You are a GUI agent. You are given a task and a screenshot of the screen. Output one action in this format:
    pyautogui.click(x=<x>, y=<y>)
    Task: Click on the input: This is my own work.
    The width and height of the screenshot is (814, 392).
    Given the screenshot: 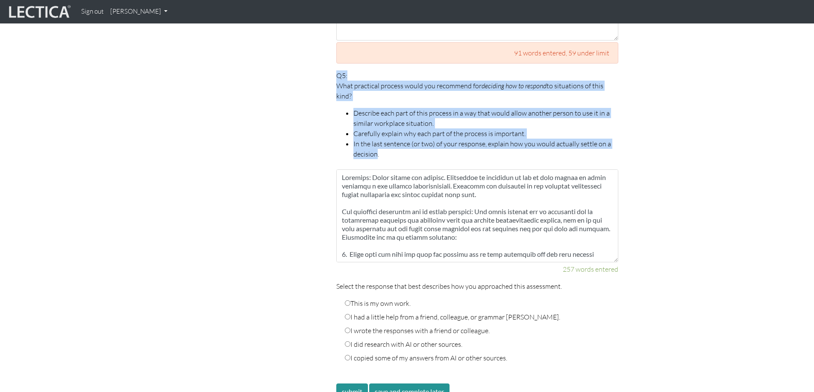 What is the action you would take?
    pyautogui.click(x=347, y=303)
    